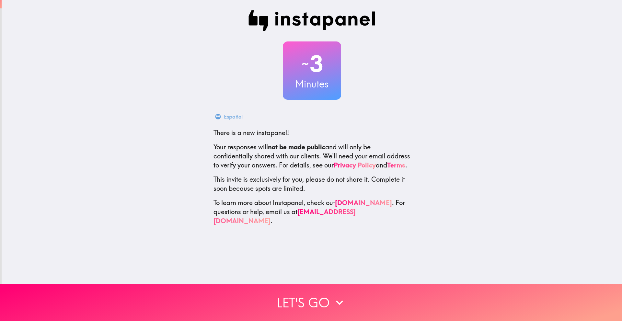  What do you see at coordinates (312, 21) in the screenshot?
I see `img: Instapanel` at bounding box center [312, 21].